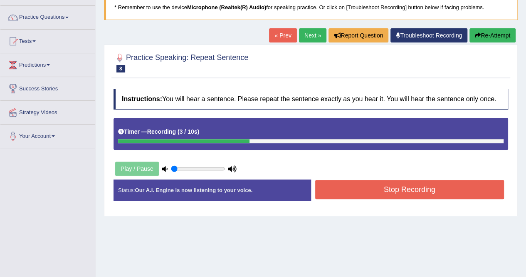  Describe the element at coordinates (227, 7) in the screenshot. I see `b: Microphone (Realtek(R) Audio)` at that location.